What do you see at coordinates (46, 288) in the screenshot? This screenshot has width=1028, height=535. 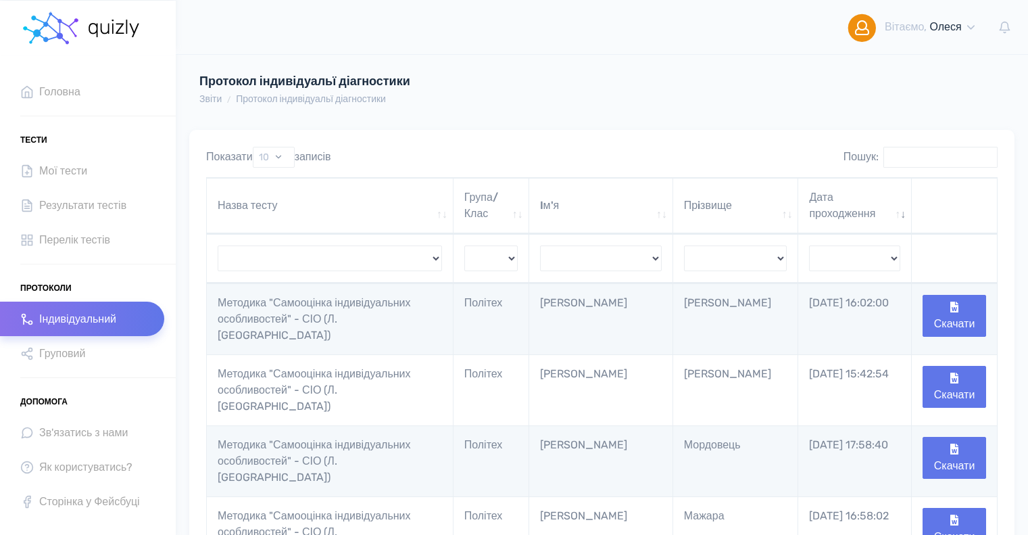 I see `span: Протоколи` at bounding box center [46, 288].